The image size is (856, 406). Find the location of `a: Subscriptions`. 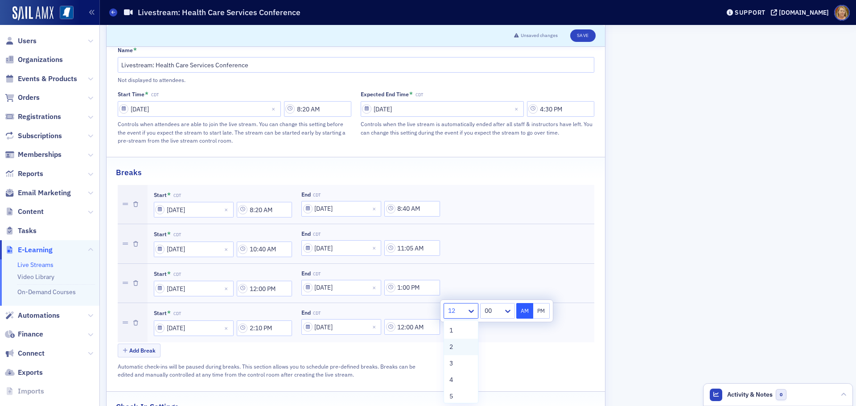

a: Subscriptions is located at coordinates (33, 136).